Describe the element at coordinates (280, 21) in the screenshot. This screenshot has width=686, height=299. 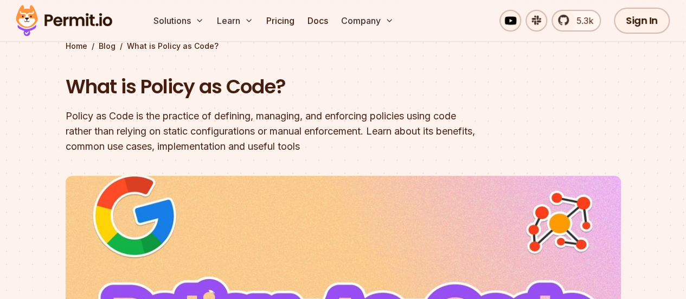
I see `a: Pricing` at that location.